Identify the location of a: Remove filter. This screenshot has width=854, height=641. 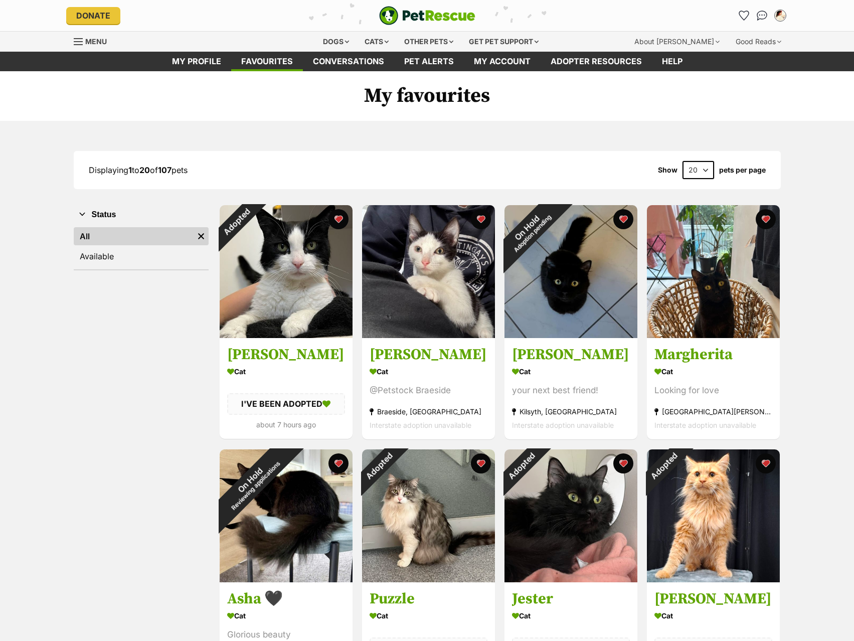
(201, 236).